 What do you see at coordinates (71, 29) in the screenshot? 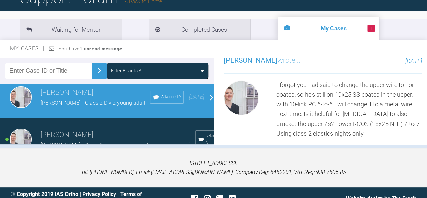
I see `li: Waiting for Mentor` at bounding box center [71, 29].